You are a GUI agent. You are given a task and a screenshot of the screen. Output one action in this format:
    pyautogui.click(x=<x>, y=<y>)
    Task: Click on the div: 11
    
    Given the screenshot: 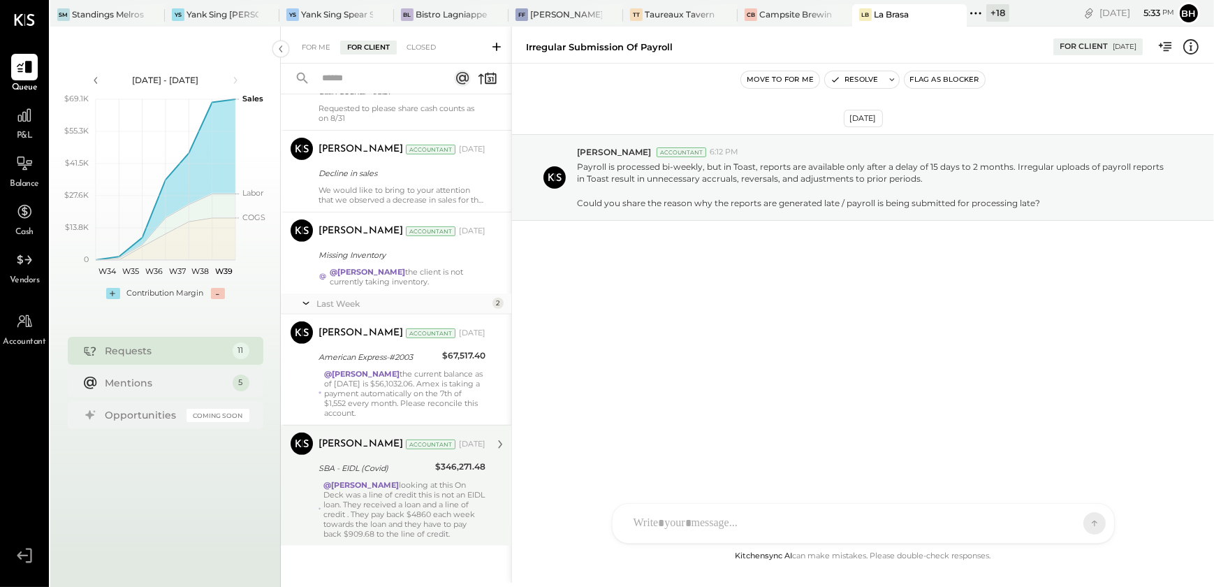 What is the action you would take?
    pyautogui.click(x=241, y=351)
    